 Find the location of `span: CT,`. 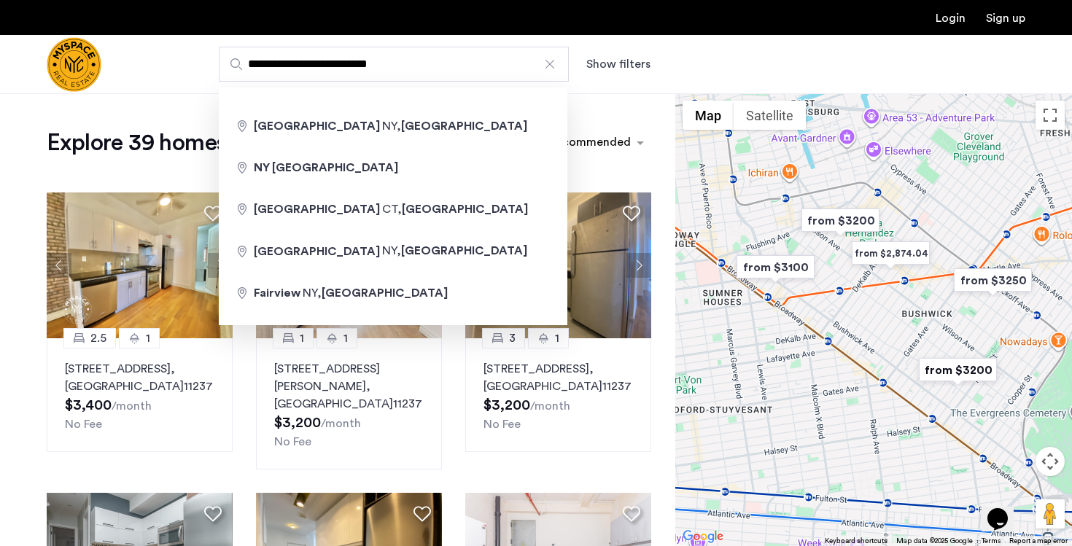

span: CT, is located at coordinates (455, 209).